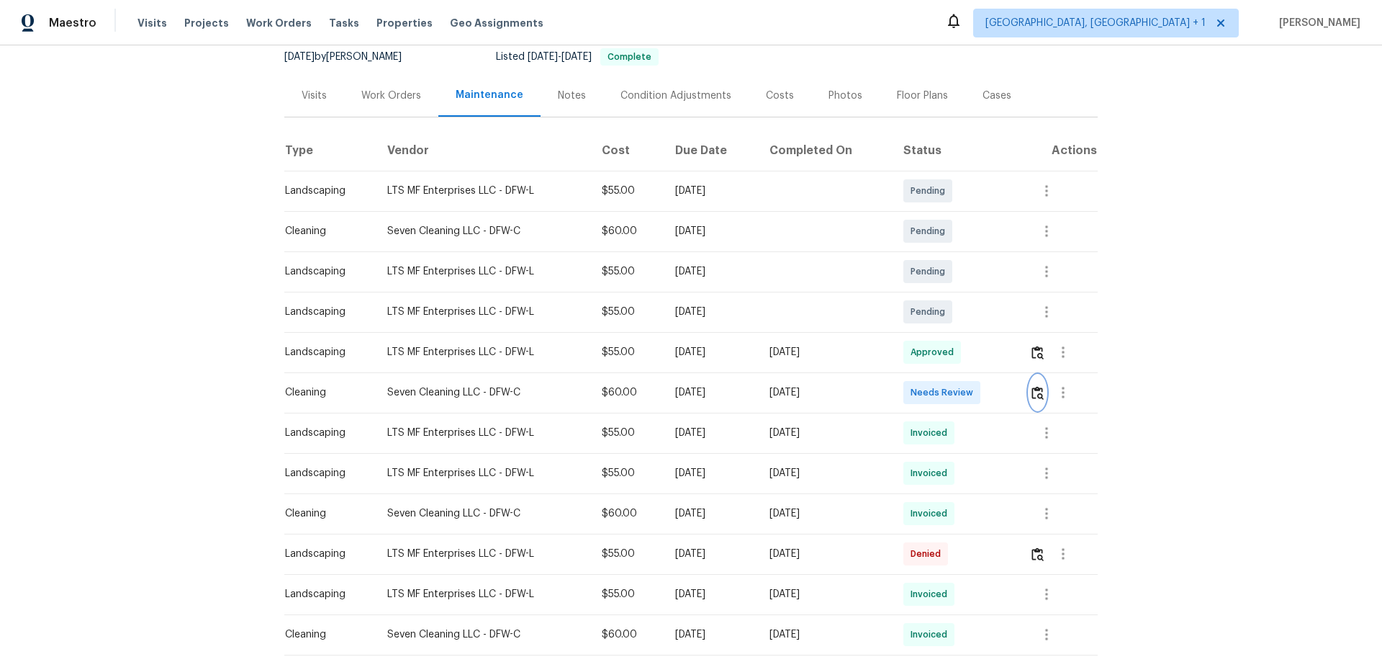  I want to click on th: Vendor, so click(483, 150).